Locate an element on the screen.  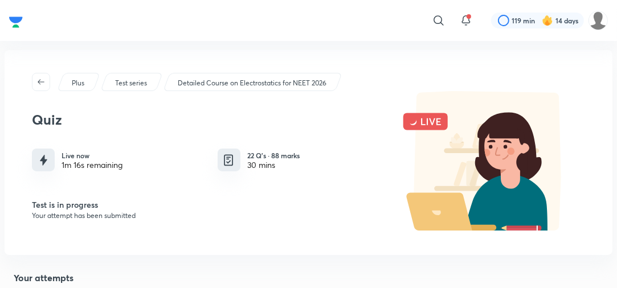
p: Your attempt has been submitted is located at coordinates (212, 216).